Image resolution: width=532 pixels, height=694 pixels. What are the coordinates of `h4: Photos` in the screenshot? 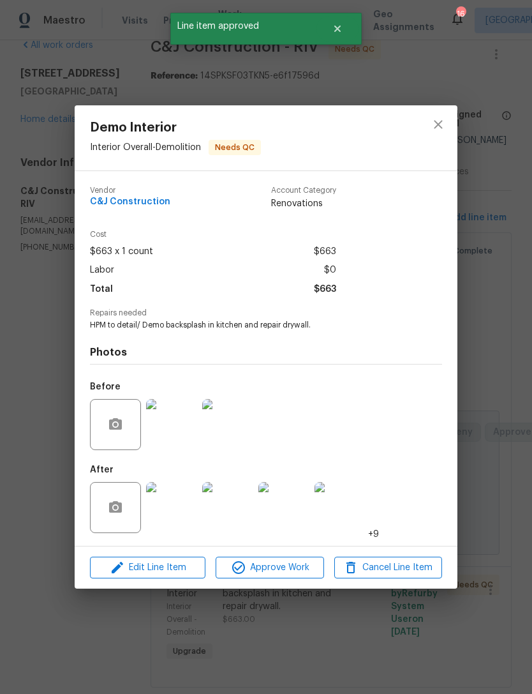 It's located at (266, 352).